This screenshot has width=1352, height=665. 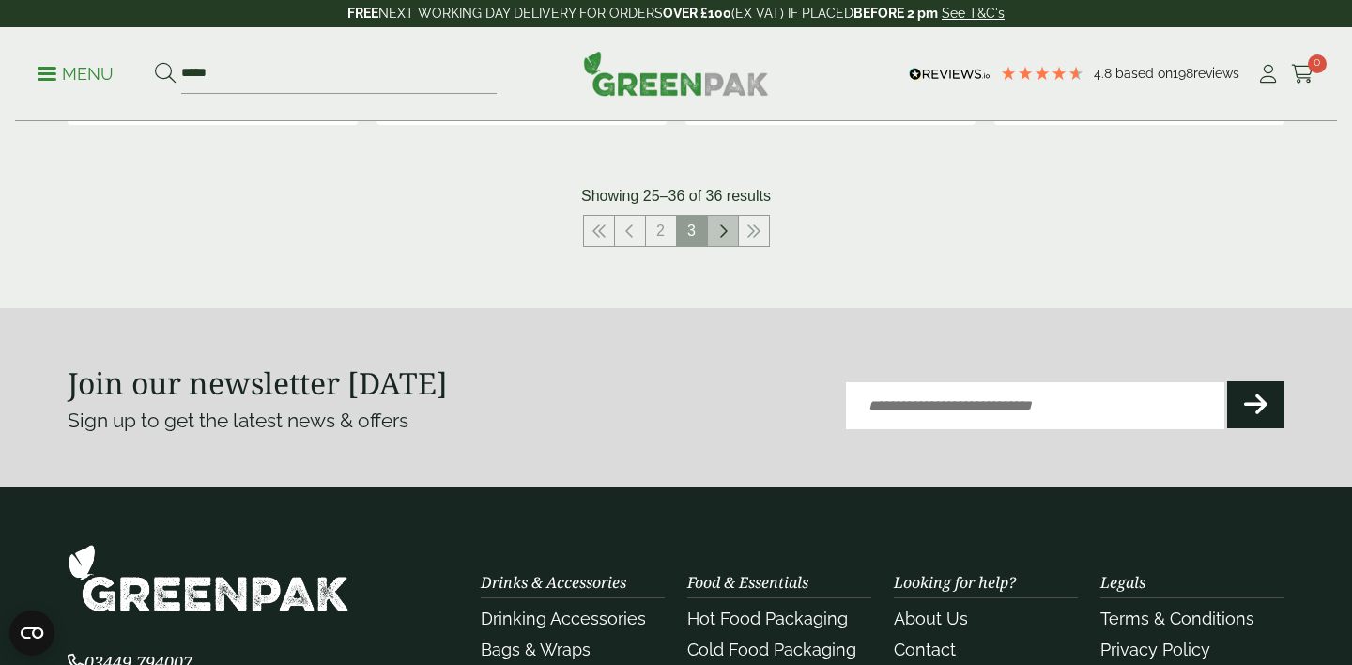 I want to click on strong: FREE, so click(x=362, y=13).